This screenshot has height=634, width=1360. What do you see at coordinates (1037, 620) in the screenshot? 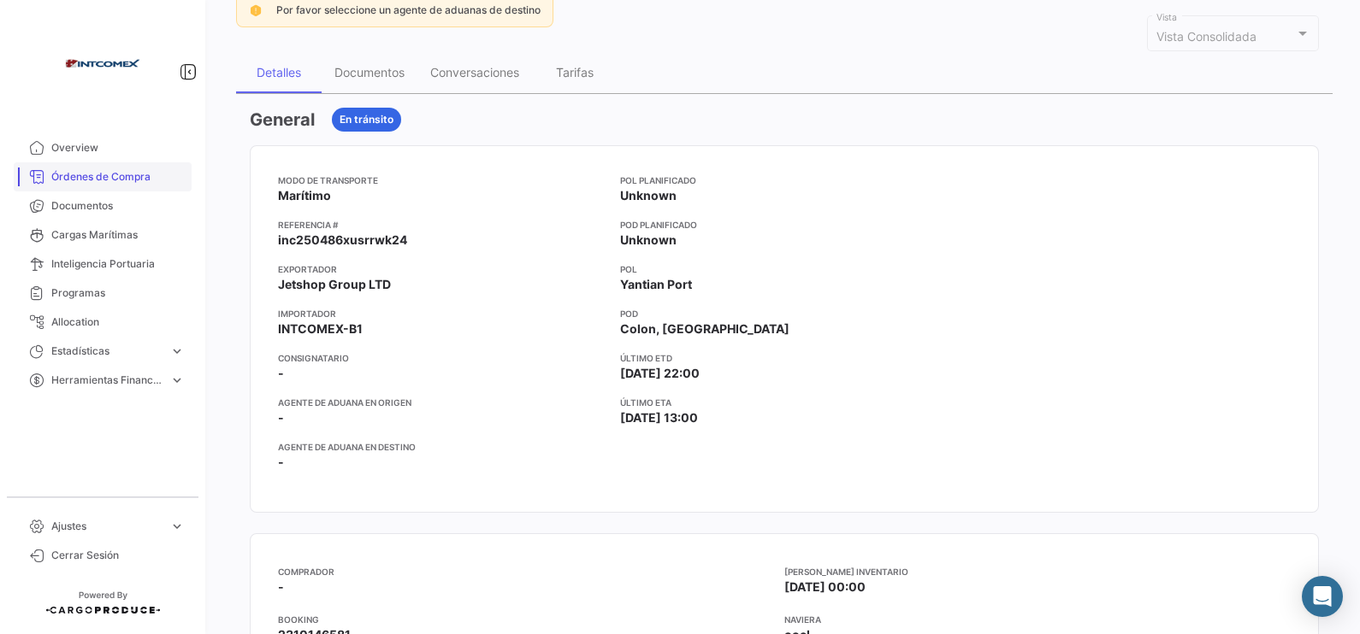
I see `app-card-info-title: Naviera` at bounding box center [1037, 620].